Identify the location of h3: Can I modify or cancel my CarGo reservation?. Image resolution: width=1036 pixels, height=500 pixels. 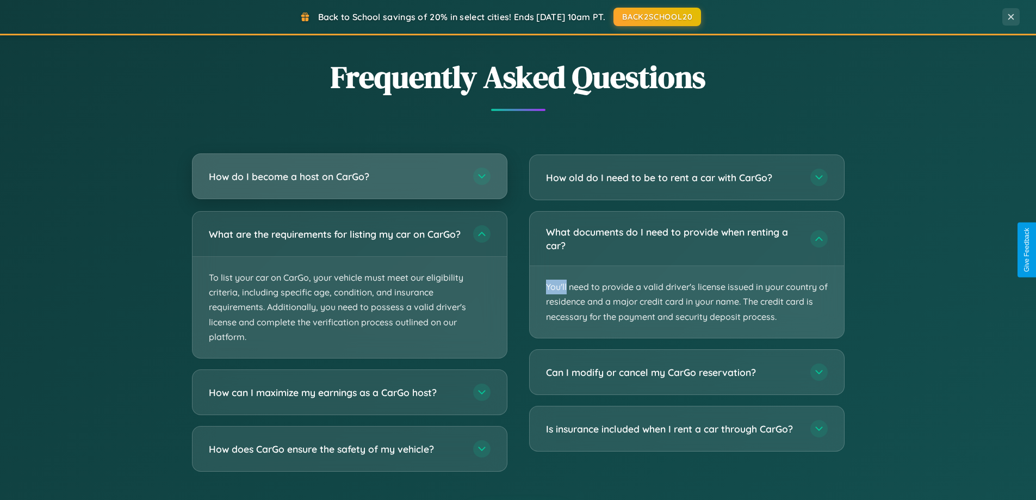
(673, 372).